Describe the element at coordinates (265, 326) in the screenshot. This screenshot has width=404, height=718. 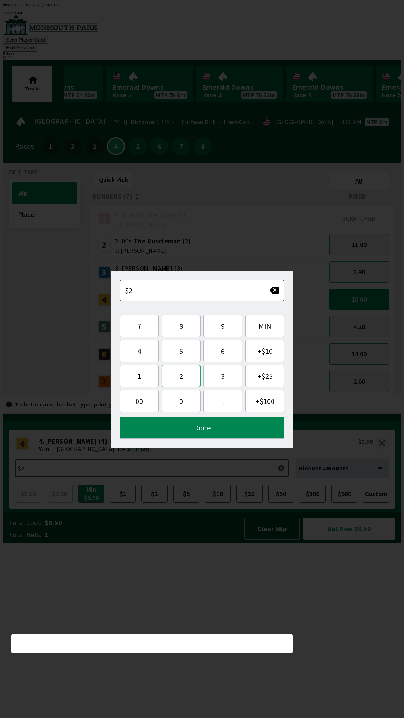
I see `button: MIN` at that location.